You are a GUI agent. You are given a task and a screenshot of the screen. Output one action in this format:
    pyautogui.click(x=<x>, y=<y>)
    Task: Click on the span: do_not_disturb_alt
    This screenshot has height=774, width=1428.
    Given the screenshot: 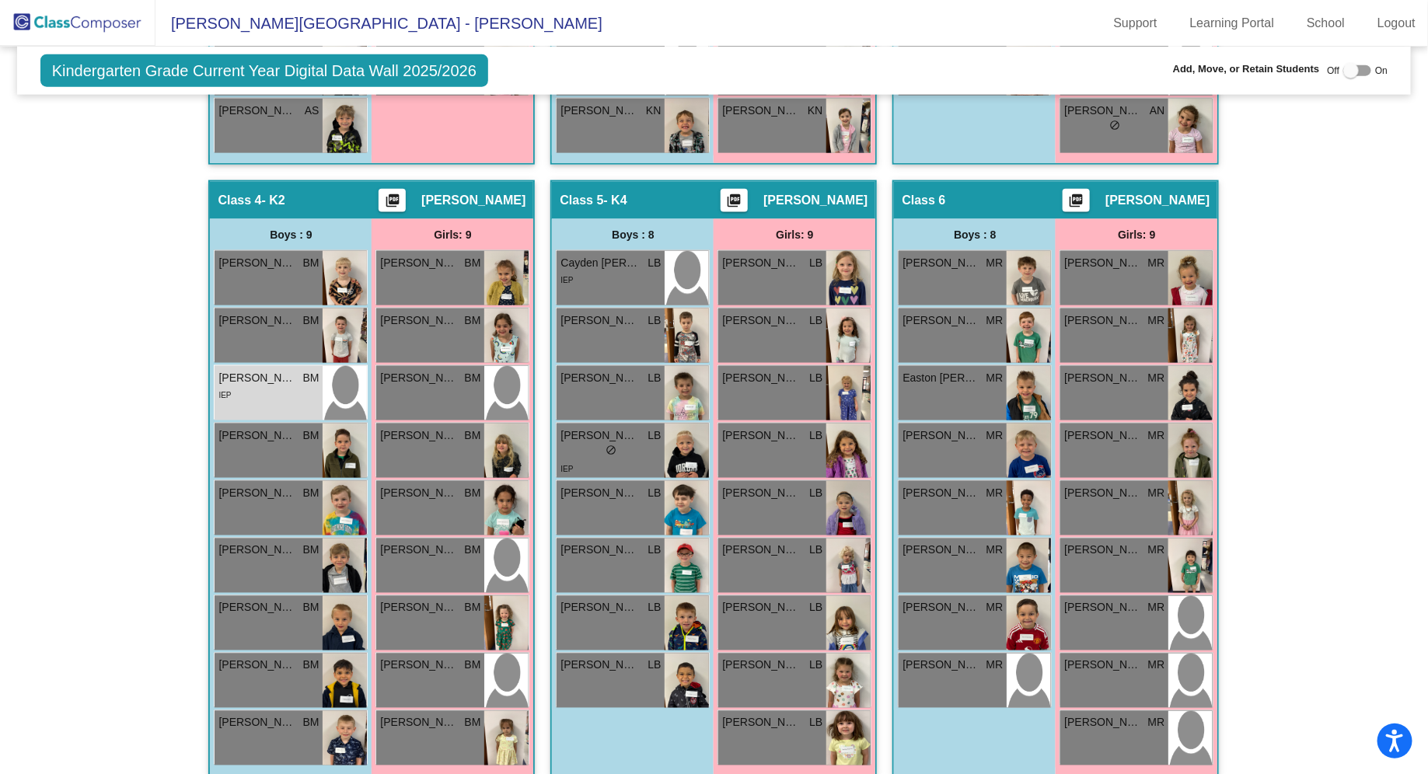 What is the action you would take?
    pyautogui.click(x=1115, y=125)
    